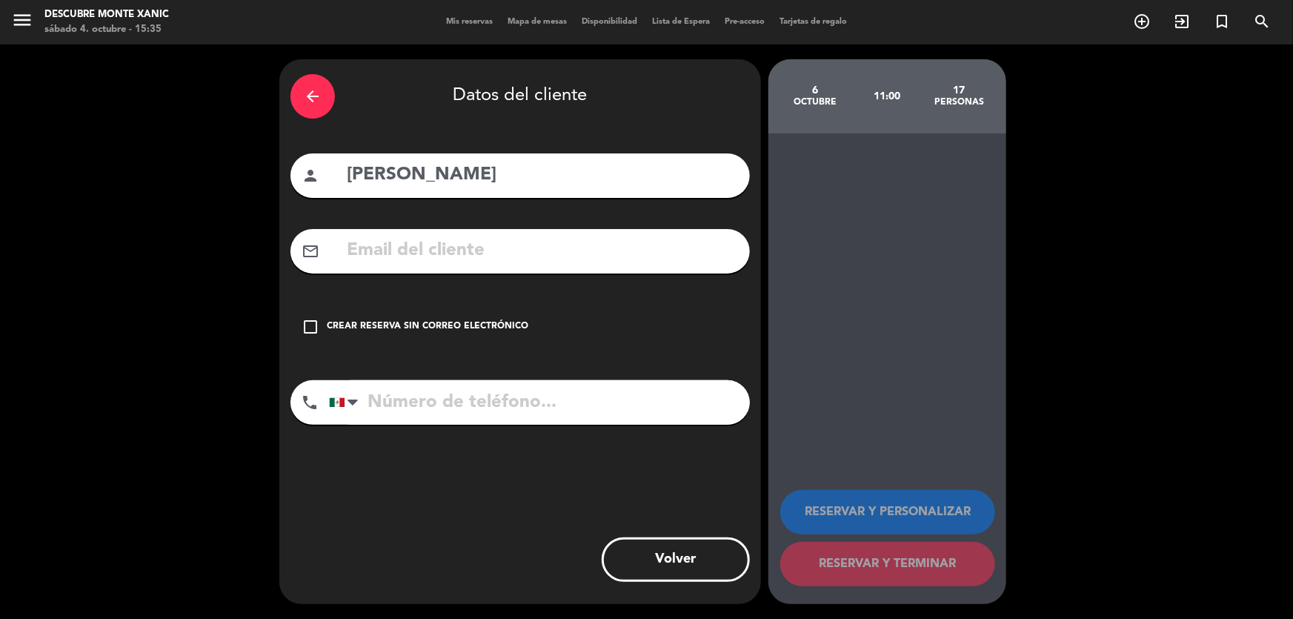 Image resolution: width=1293 pixels, height=619 pixels. I want to click on div: personas, so click(959, 102).